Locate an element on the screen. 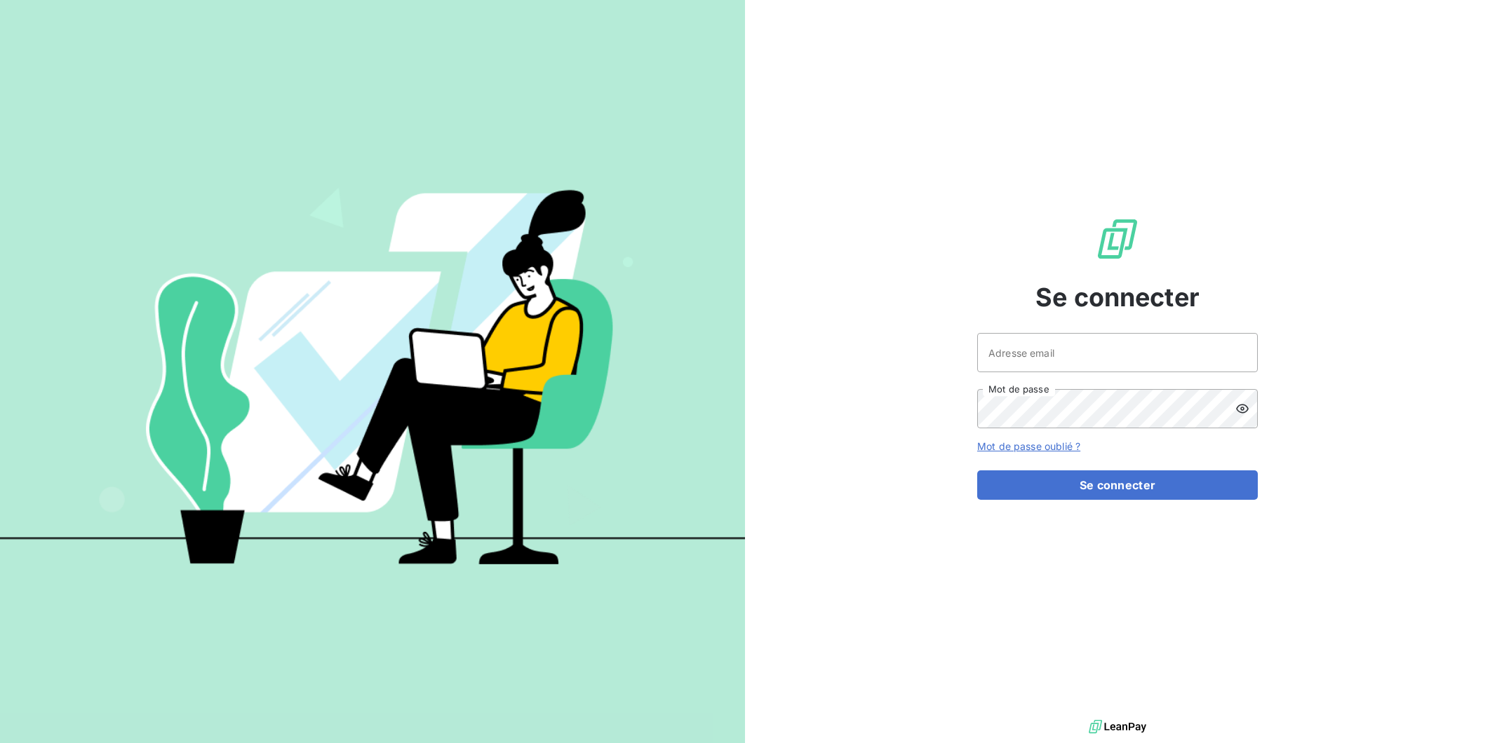  button: Se connecter is located at coordinates (1117, 485).